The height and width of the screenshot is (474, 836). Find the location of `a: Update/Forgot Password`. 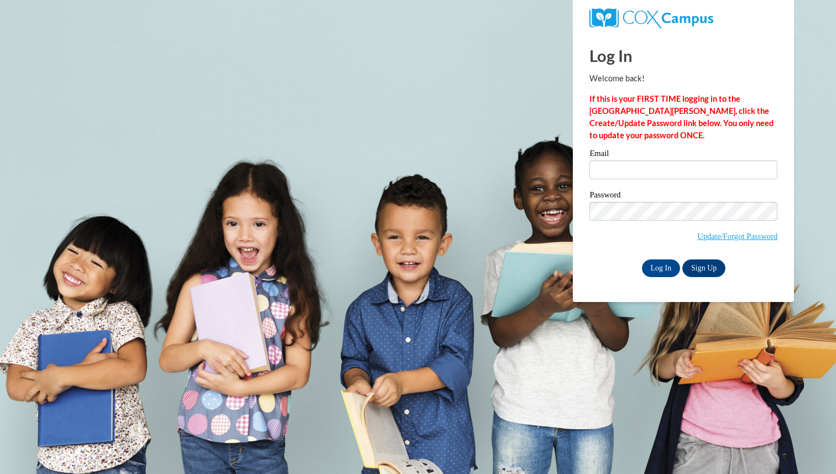

a: Update/Forgot Password is located at coordinates (737, 236).